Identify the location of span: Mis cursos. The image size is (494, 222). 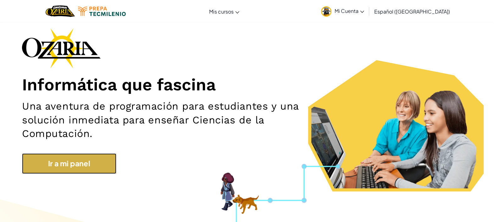
(221, 11).